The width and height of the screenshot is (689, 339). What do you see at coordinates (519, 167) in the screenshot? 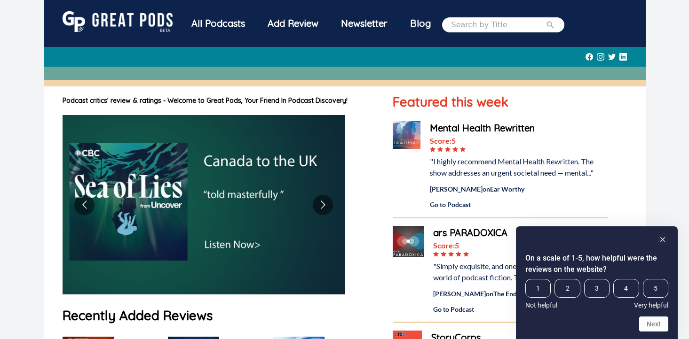
I see `div: "I highly recommend Mental Health Rewritten. The show addresses an urgent societal need — mental..."` at bounding box center [519, 167].